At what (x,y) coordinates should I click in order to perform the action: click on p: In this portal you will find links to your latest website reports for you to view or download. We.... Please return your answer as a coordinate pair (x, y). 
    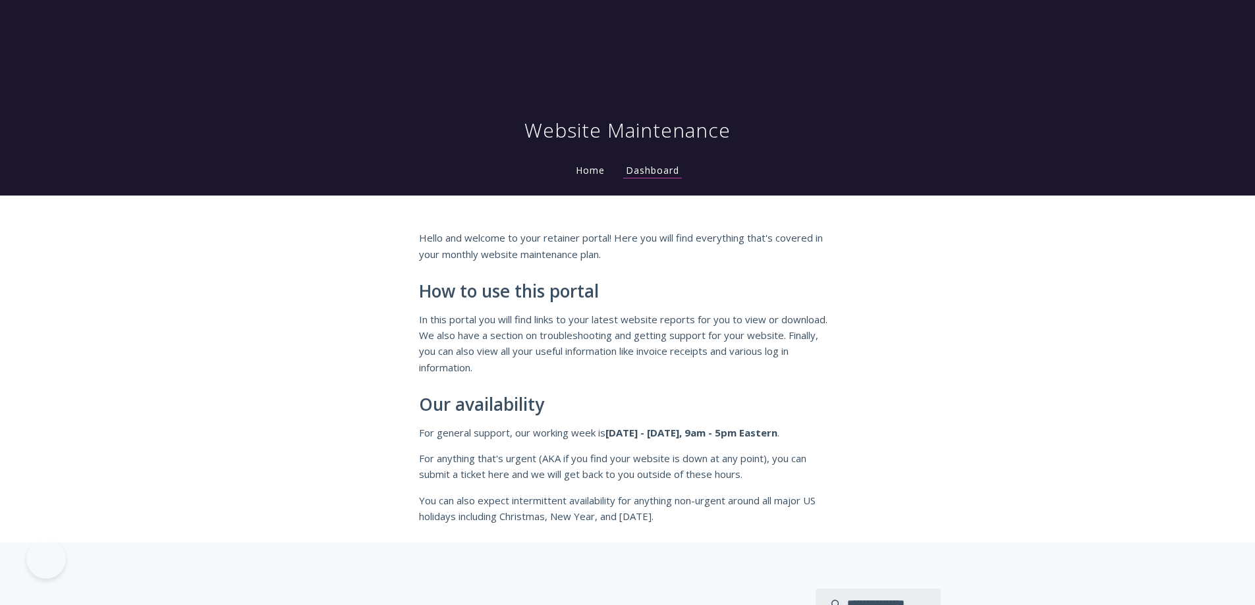
    Looking at the image, I should click on (628, 344).